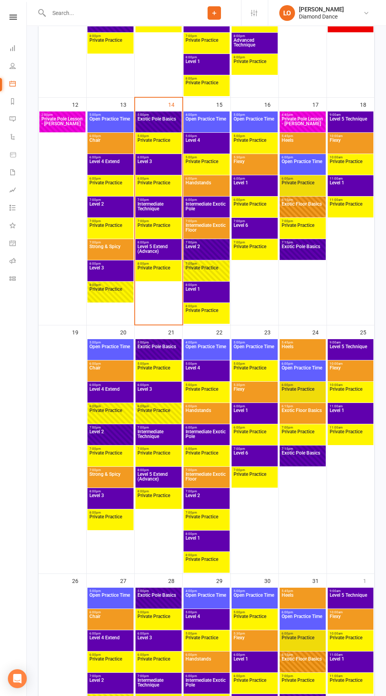  Describe the element at coordinates (302, 115) in the screenshot. I see `span: 4:45pm` at that location.